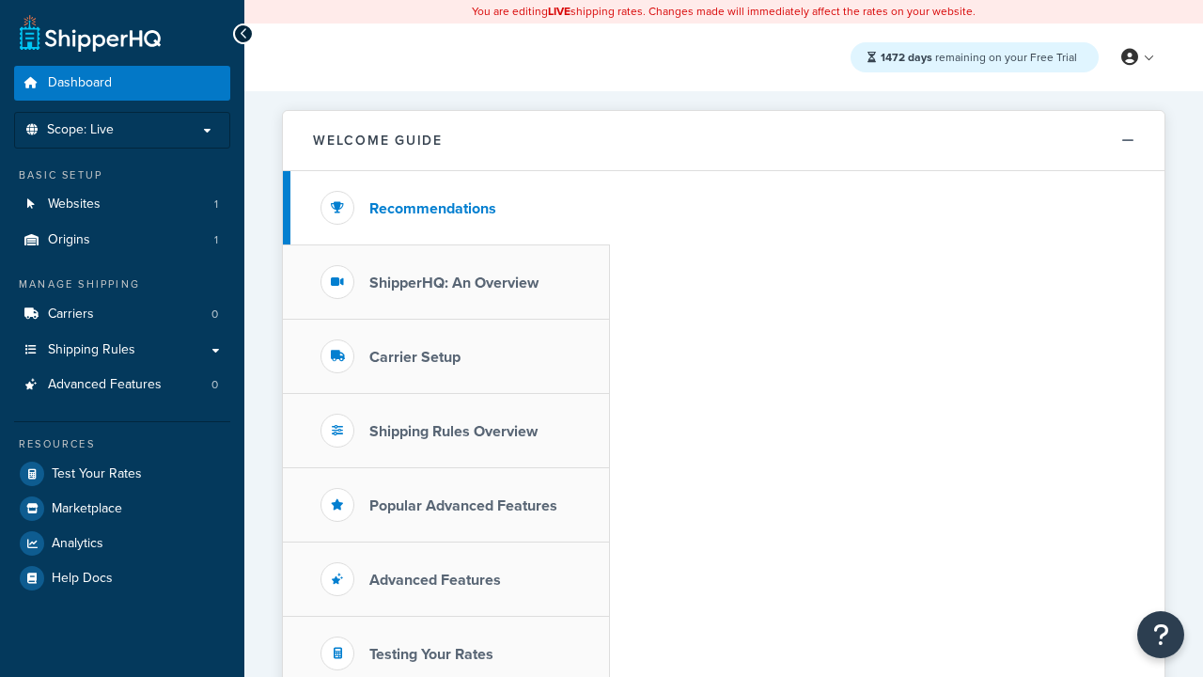 This screenshot has height=677, width=1203. Describe the element at coordinates (122, 204) in the screenshot. I see `a: Websites1` at that location.